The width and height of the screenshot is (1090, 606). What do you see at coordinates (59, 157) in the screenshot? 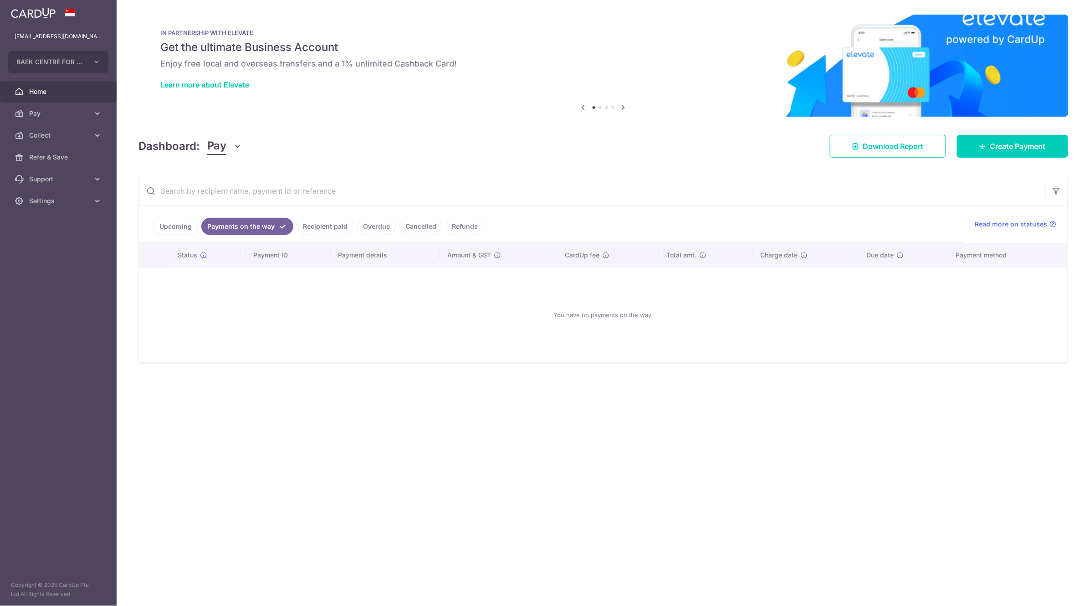
I see `span: Refer & Save` at bounding box center [59, 157].